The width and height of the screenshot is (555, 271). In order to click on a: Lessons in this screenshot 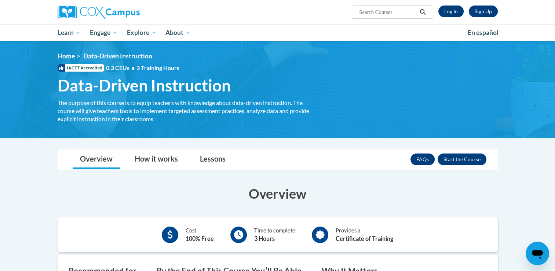, I will do `click(213, 159)`.